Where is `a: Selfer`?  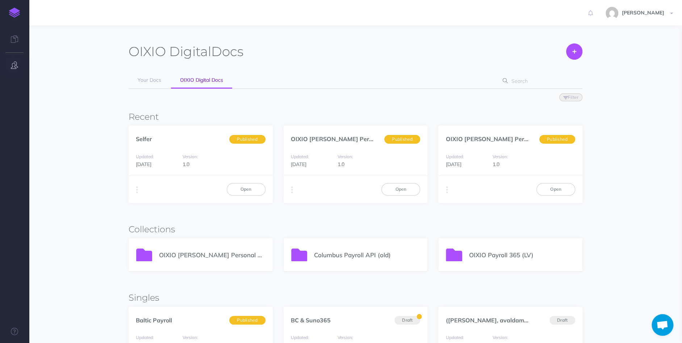
a: Selfer is located at coordinates (144, 139).